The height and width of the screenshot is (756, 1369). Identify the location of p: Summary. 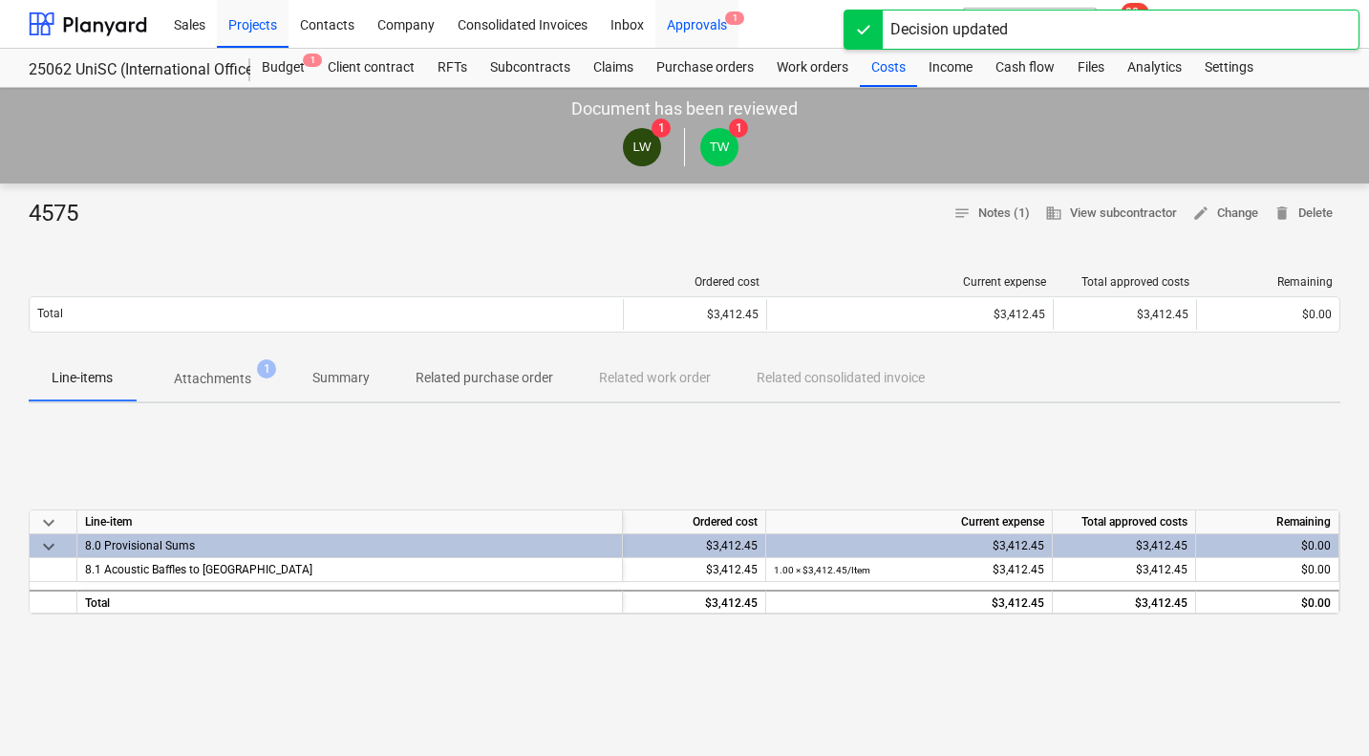
(341, 377).